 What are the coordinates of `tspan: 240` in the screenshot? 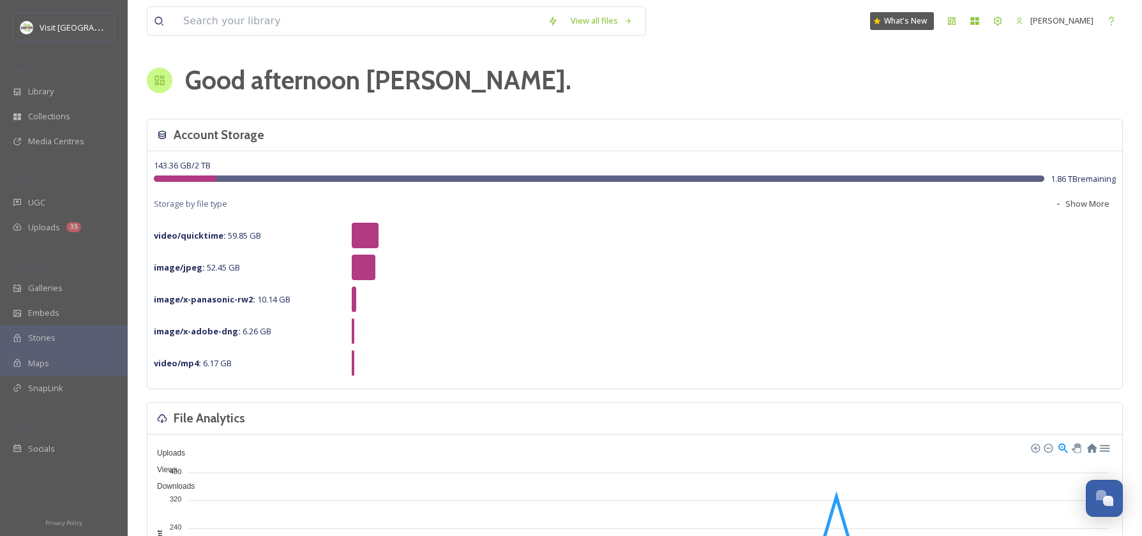 It's located at (176, 527).